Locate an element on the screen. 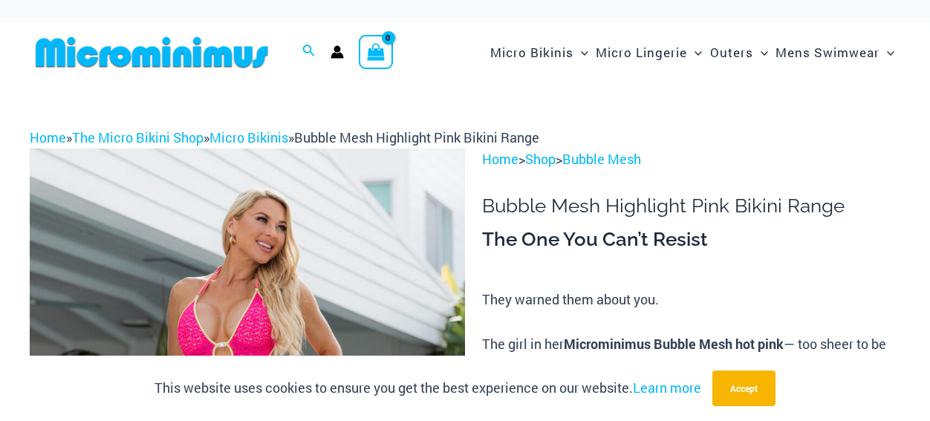 This screenshot has width=930, height=421. a: Account icon link is located at coordinates (337, 52).